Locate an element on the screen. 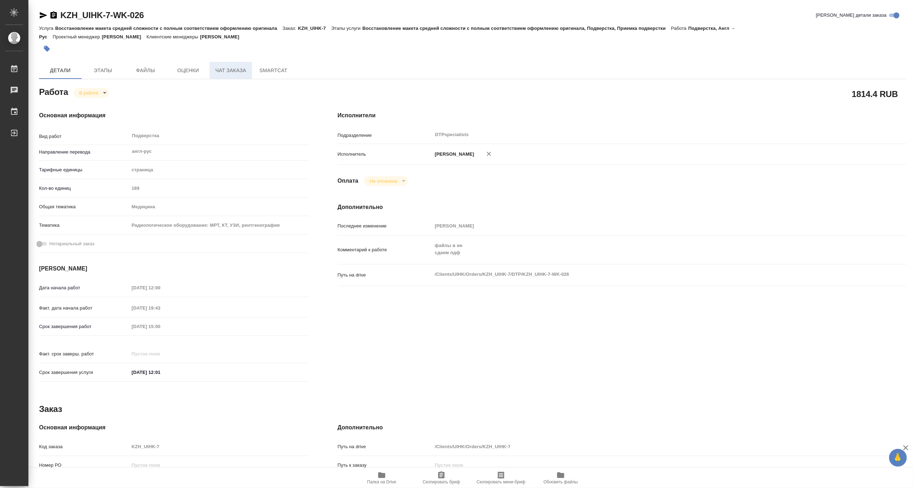 The height and width of the screenshot is (488, 914). p: Подразделение is located at coordinates (385, 135).